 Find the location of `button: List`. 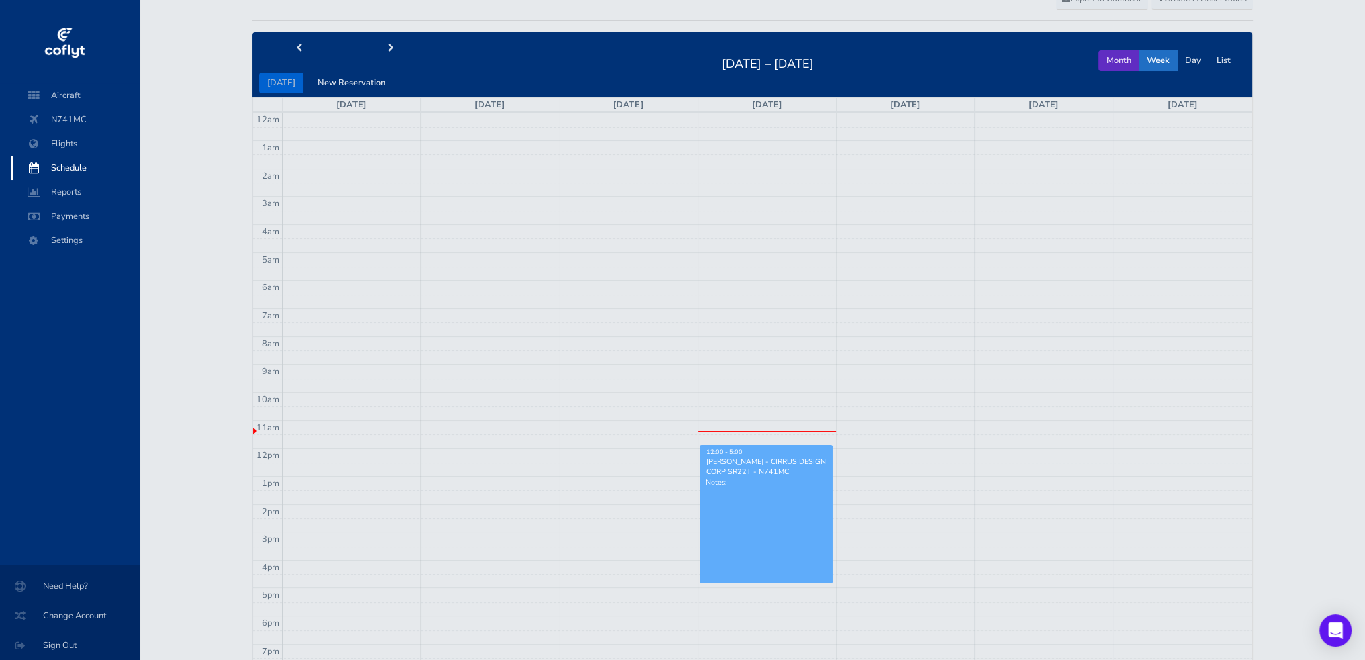

button: List is located at coordinates (1223, 60).